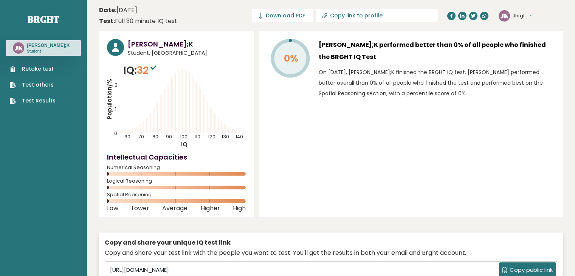  I want to click on tspan: Population/%, so click(109, 99).